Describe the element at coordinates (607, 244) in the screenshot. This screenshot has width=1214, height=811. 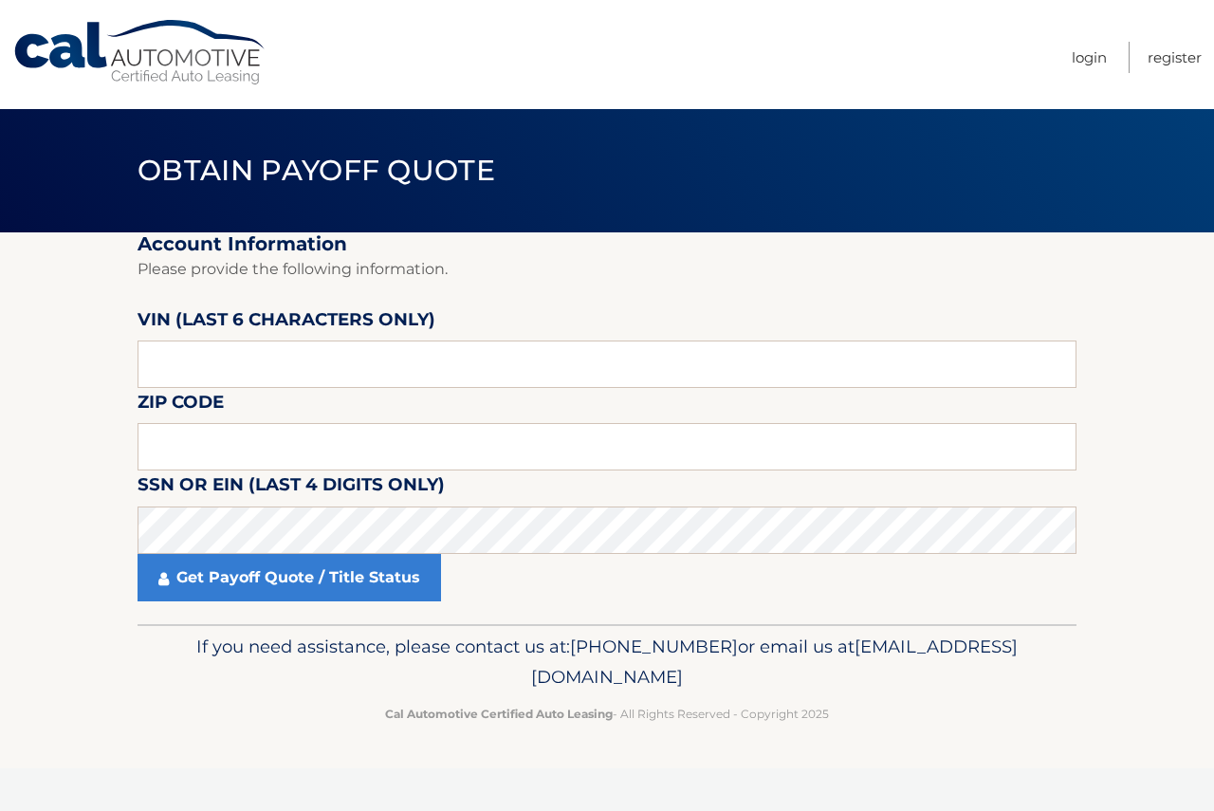
I see `h2: Account Information` at that location.